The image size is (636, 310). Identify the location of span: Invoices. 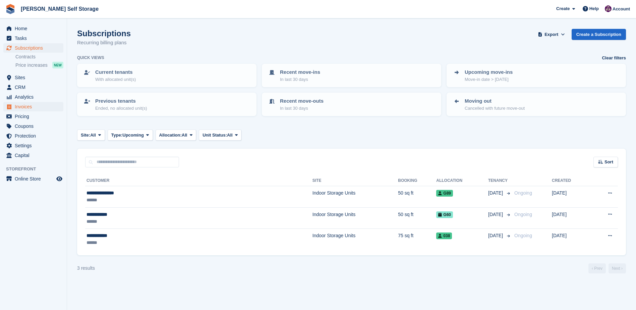
(35, 107).